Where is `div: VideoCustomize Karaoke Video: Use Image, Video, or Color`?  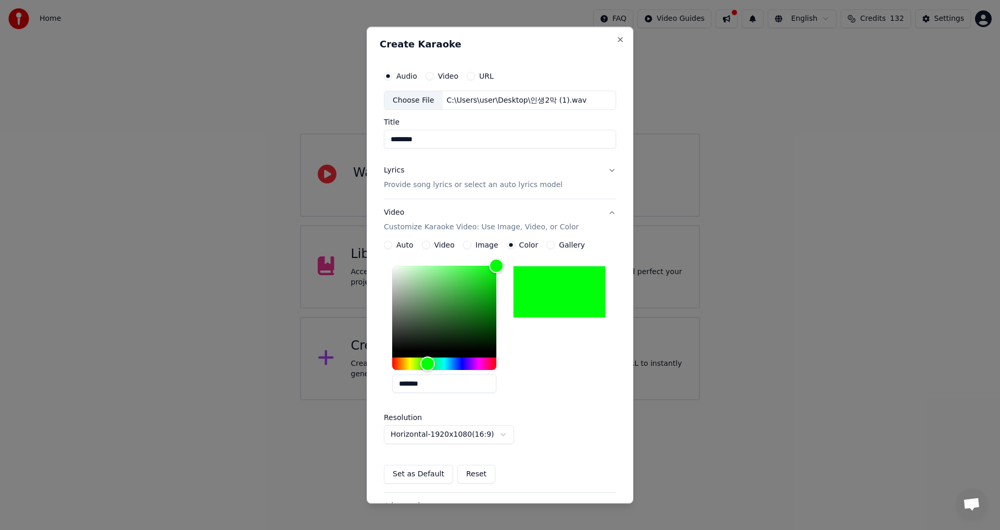 div: VideoCustomize Karaoke Video: Use Image, Video, or Color is located at coordinates (500, 367).